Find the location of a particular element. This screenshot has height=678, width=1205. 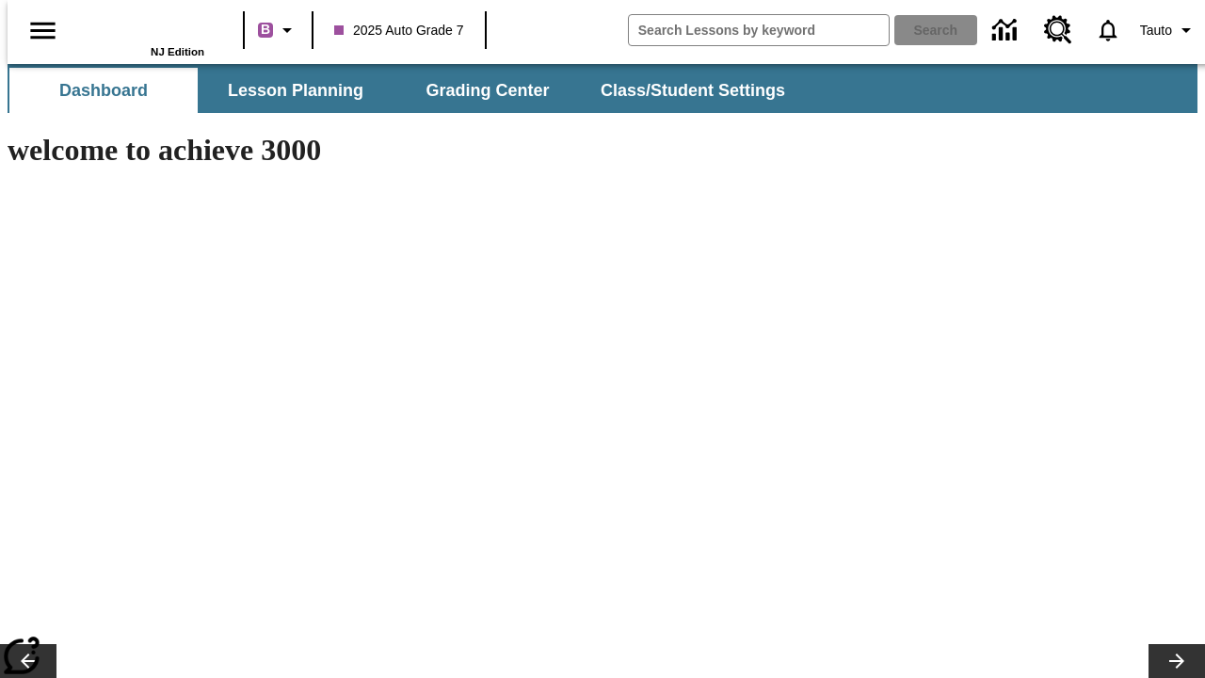

span: Tauto is located at coordinates (1156, 30).